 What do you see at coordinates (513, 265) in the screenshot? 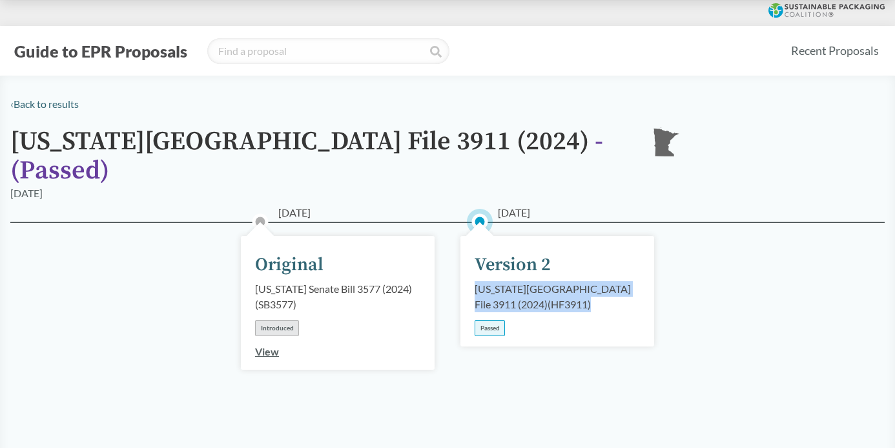
I see `div: Version 2` at bounding box center [513, 265].